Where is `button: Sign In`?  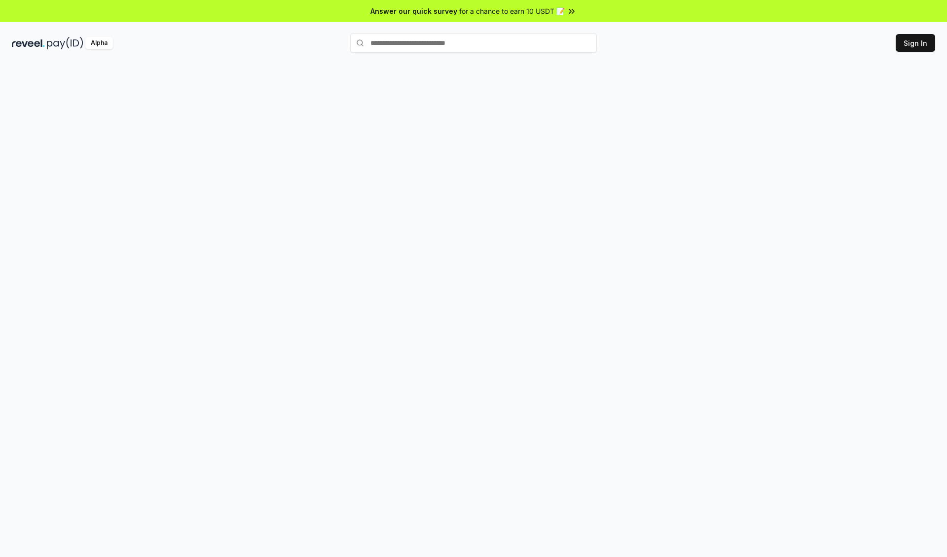
button: Sign In is located at coordinates (915, 43).